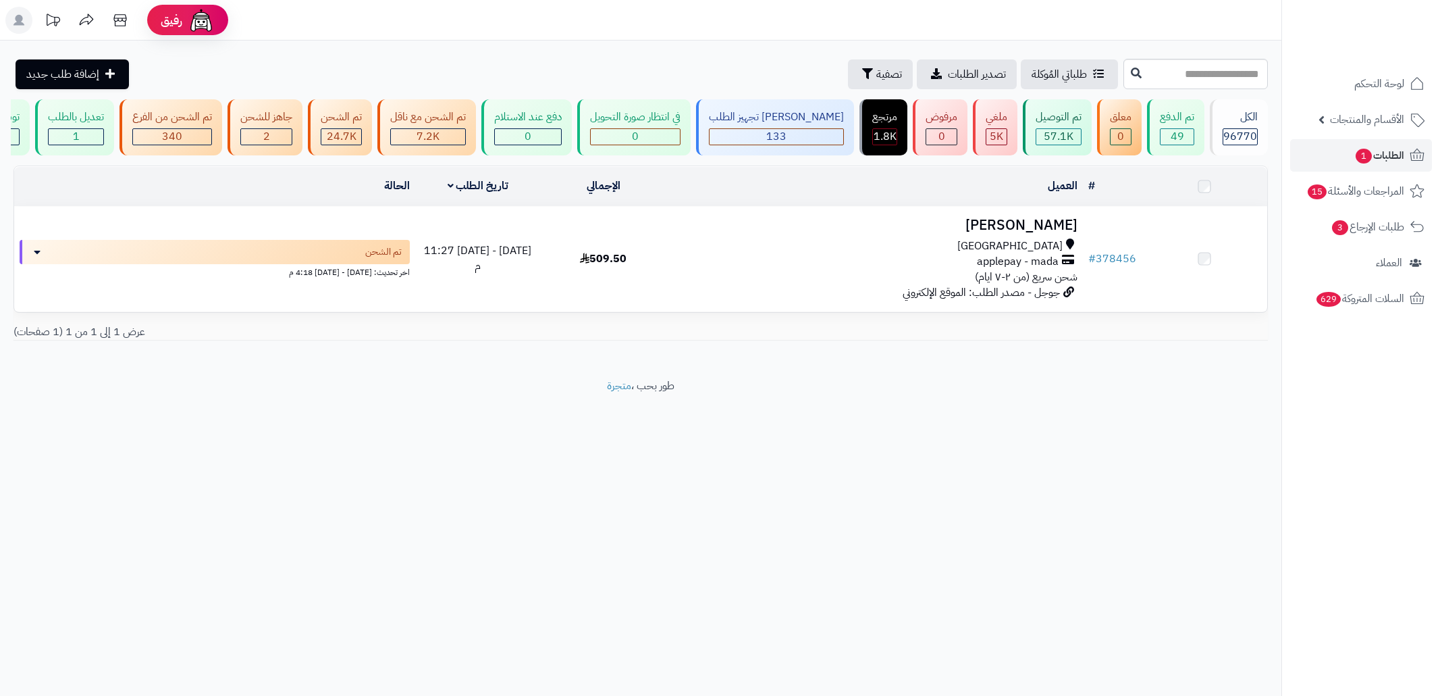 This screenshot has height=696, width=1440. What do you see at coordinates (1361, 263) in the screenshot?
I see `a: العملاء` at bounding box center [1361, 263].